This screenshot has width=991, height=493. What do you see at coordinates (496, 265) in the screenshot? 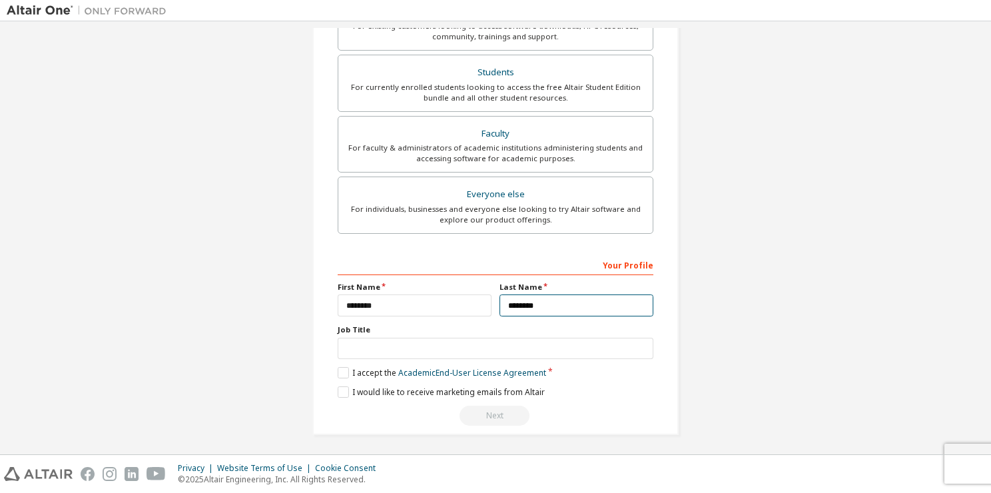
I see `div: Your Profile` at bounding box center [496, 265].